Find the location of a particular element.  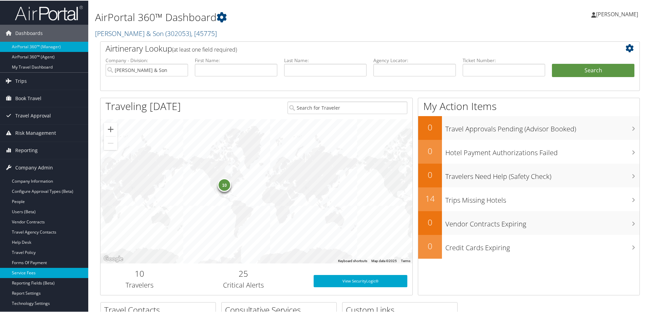

span: ( 302053 ) is located at coordinates (178, 33).